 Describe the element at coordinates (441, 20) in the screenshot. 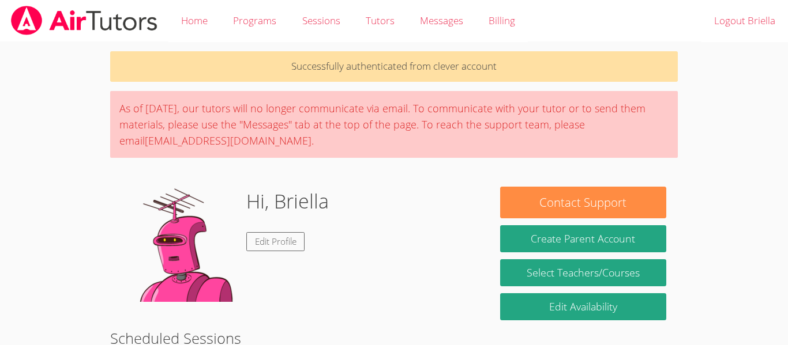

I see `span: Messages` at that location.